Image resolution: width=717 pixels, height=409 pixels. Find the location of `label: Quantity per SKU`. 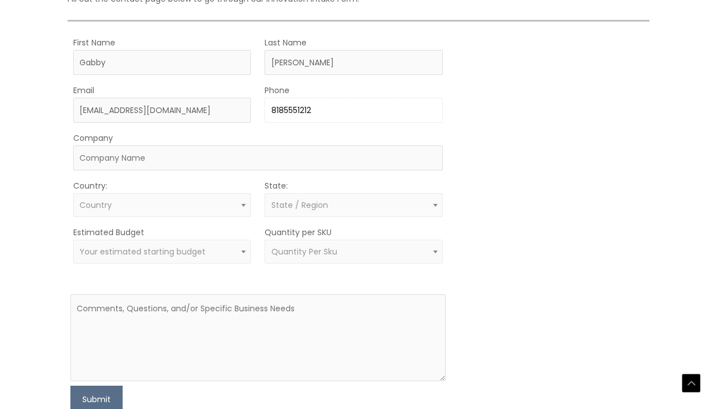

label: Quantity per SKU is located at coordinates (298, 232).